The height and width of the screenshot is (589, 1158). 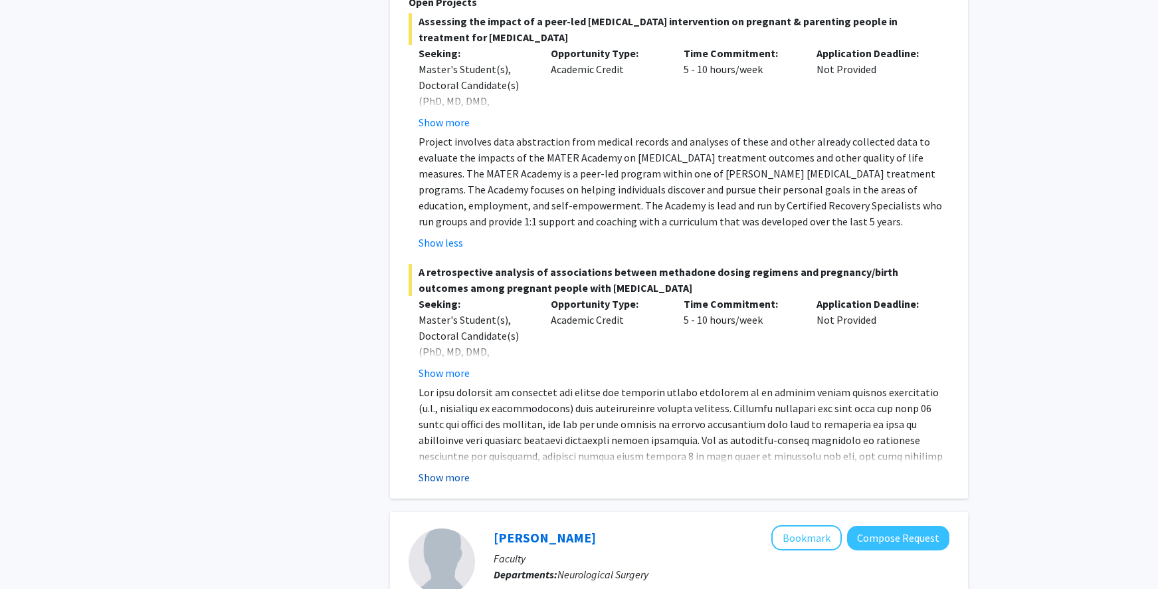 What do you see at coordinates (440, 242) in the screenshot?
I see `button: Show less` at bounding box center [440, 242].